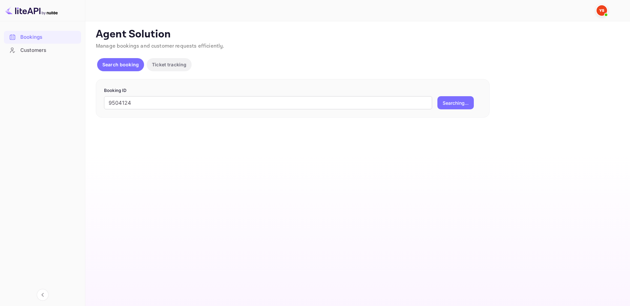 This screenshot has width=630, height=306. What do you see at coordinates (43, 295) in the screenshot?
I see `button: Collapse navigation` at bounding box center [43, 295].